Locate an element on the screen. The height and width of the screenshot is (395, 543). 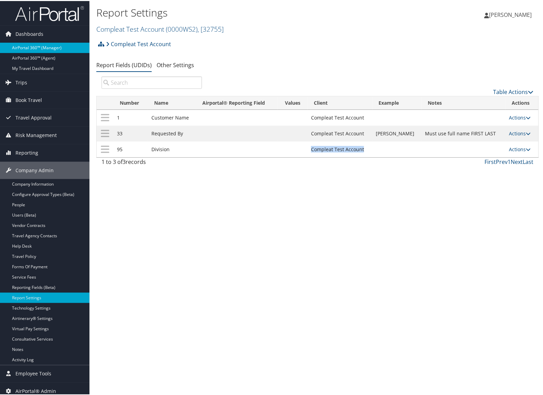
a: Table Actions is located at coordinates (514, 91).